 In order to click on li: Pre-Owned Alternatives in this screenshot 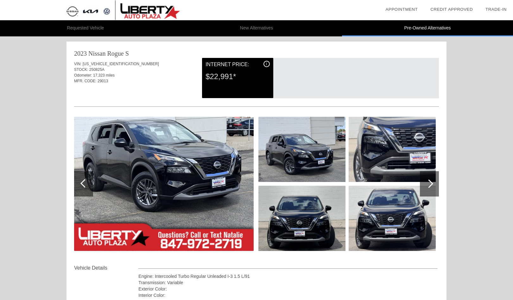, I will do `click(428, 28)`.